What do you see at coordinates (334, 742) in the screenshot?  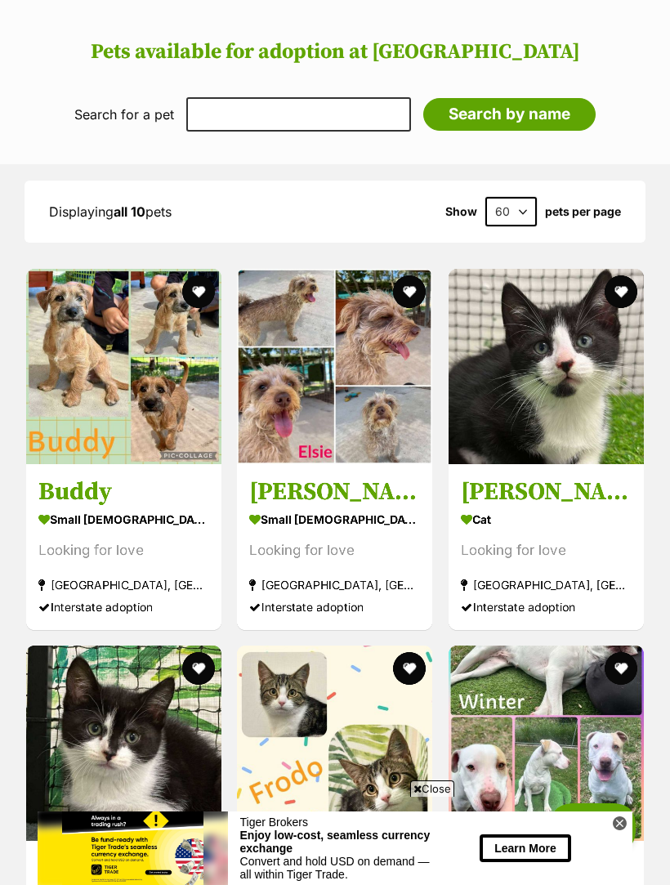 I see `img: Frodo` at bounding box center [334, 742].